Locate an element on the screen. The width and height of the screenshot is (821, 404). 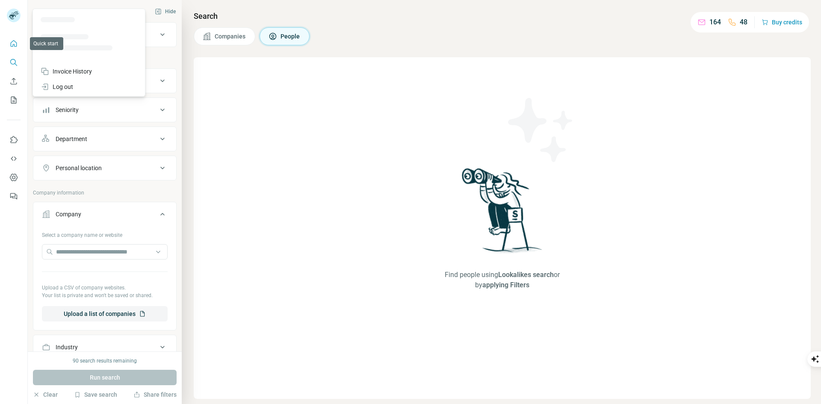
p: Upload a CSV of company websites. is located at coordinates (105, 288).